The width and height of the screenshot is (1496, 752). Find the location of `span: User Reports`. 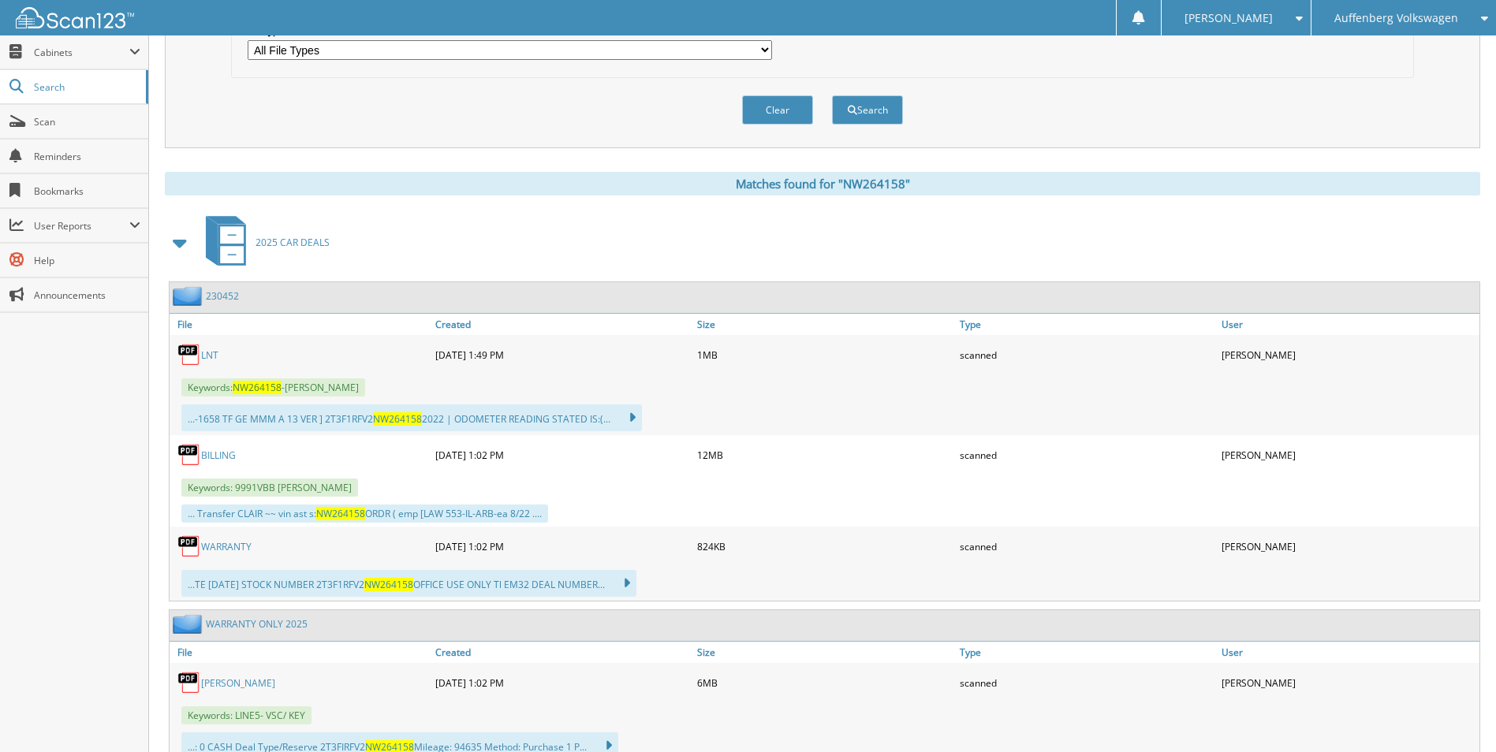

span: User Reports is located at coordinates (81, 226).